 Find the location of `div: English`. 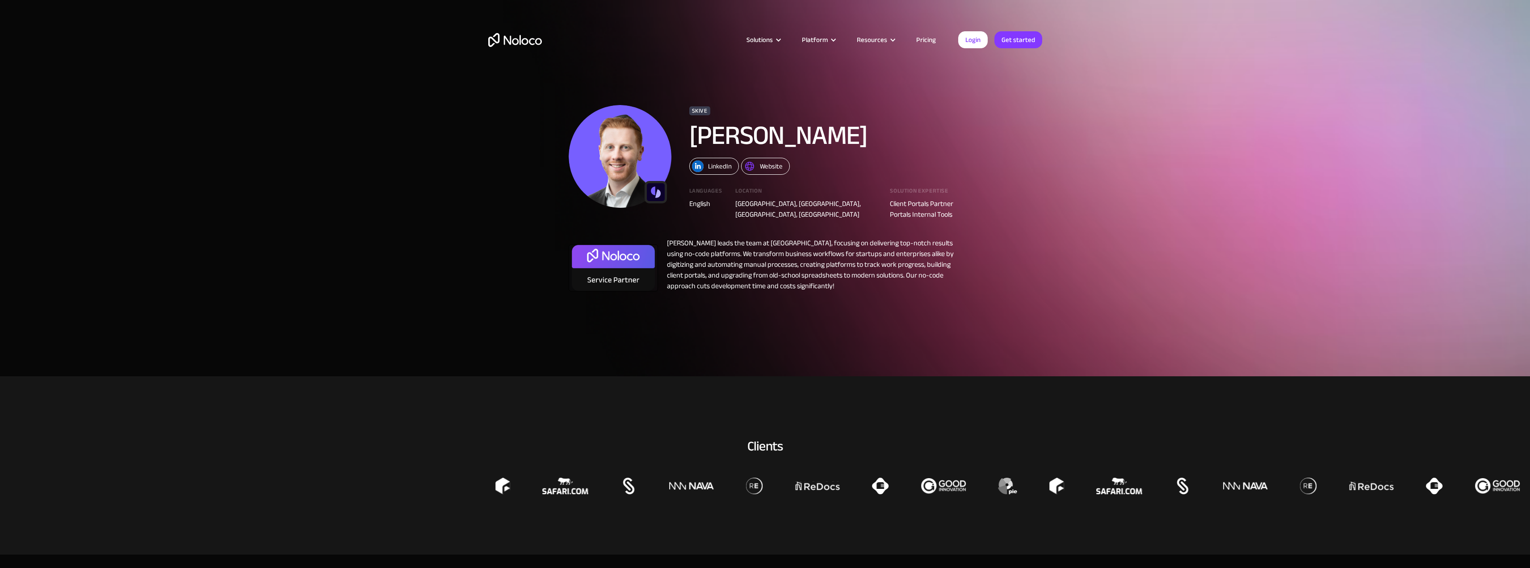

div: English is located at coordinates (706, 204).